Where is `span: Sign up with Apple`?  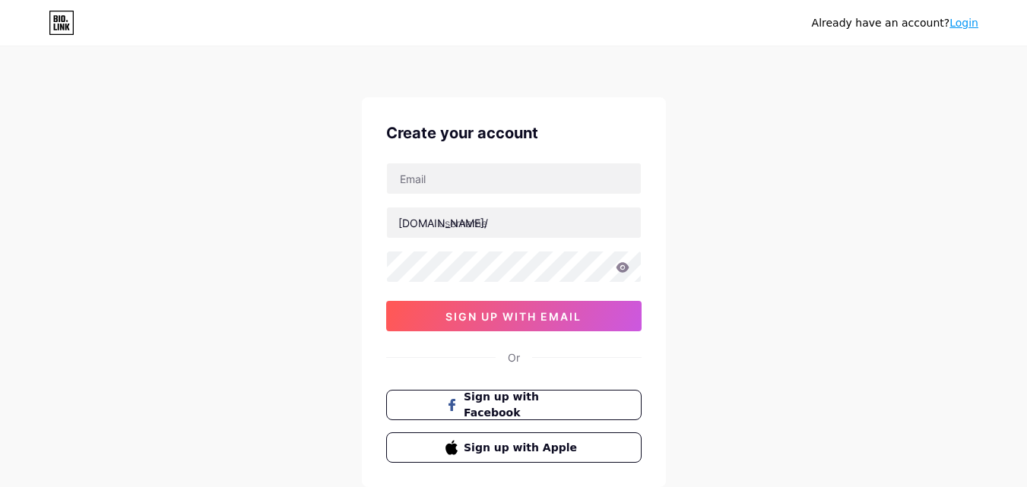 span: Sign up with Apple is located at coordinates (522, 448).